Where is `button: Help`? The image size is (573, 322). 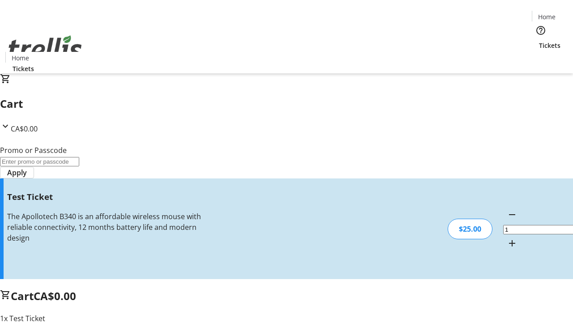 button: Help is located at coordinates (541, 30).